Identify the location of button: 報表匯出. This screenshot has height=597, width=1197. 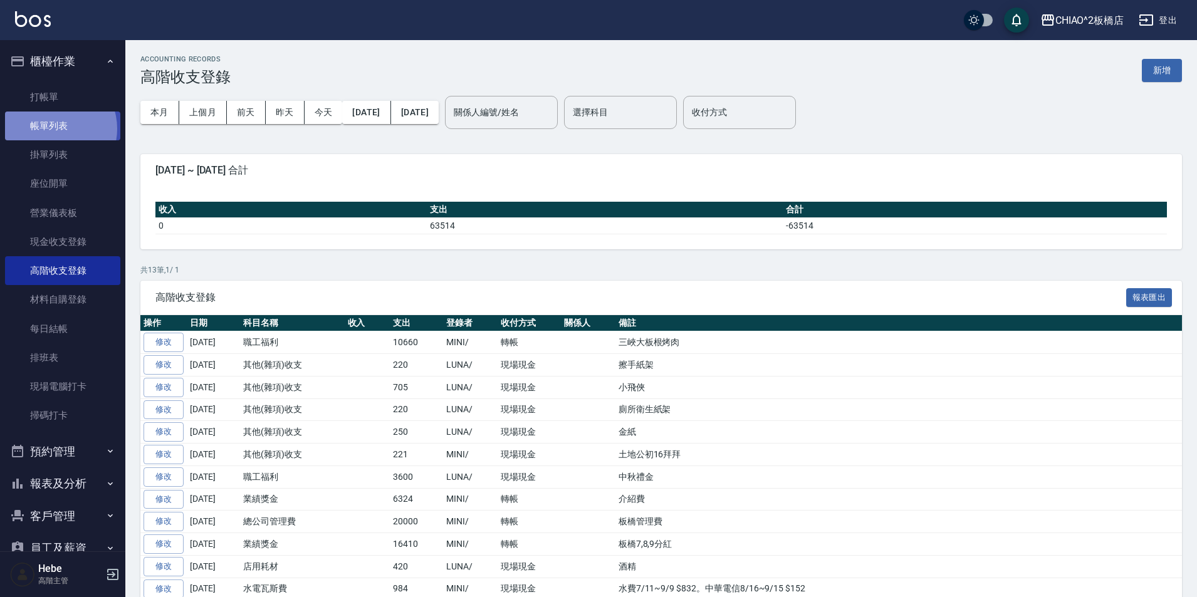
(1149, 298).